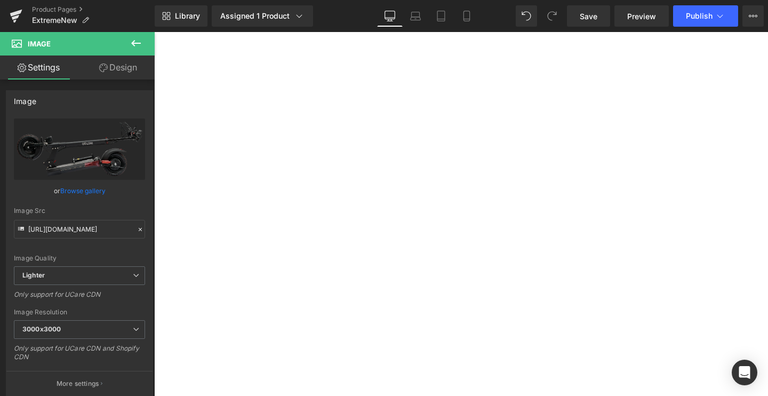 The height and width of the screenshot is (396, 768). What do you see at coordinates (79, 190) in the screenshot?
I see `div: or` at bounding box center [79, 190].